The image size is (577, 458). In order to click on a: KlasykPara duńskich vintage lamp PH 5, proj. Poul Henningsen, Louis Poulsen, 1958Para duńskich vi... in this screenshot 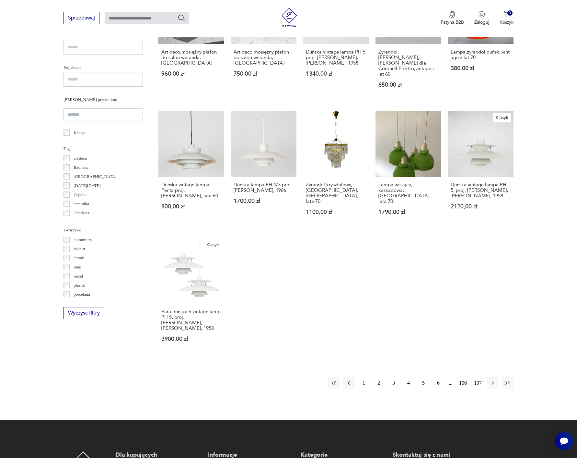, I will do `click(191, 296)`.